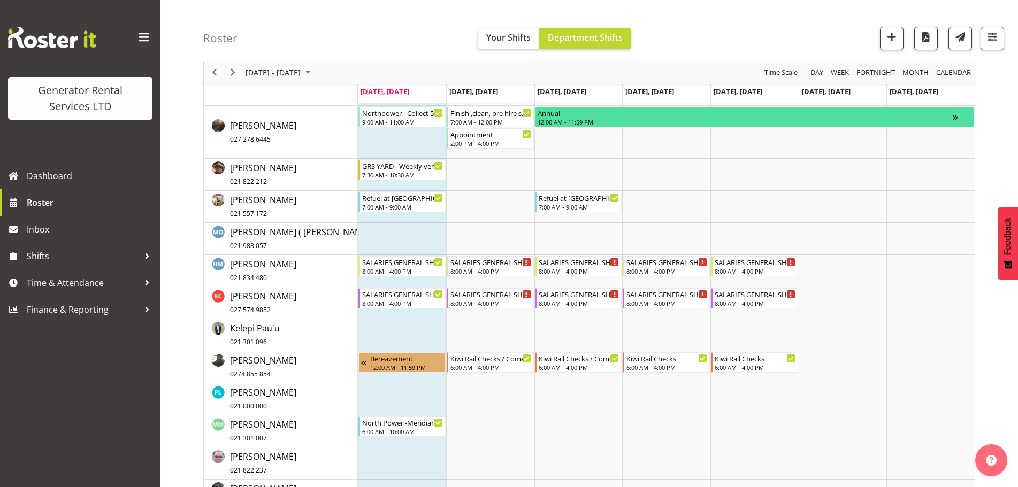  I want to click on h4: Roster, so click(220, 38).